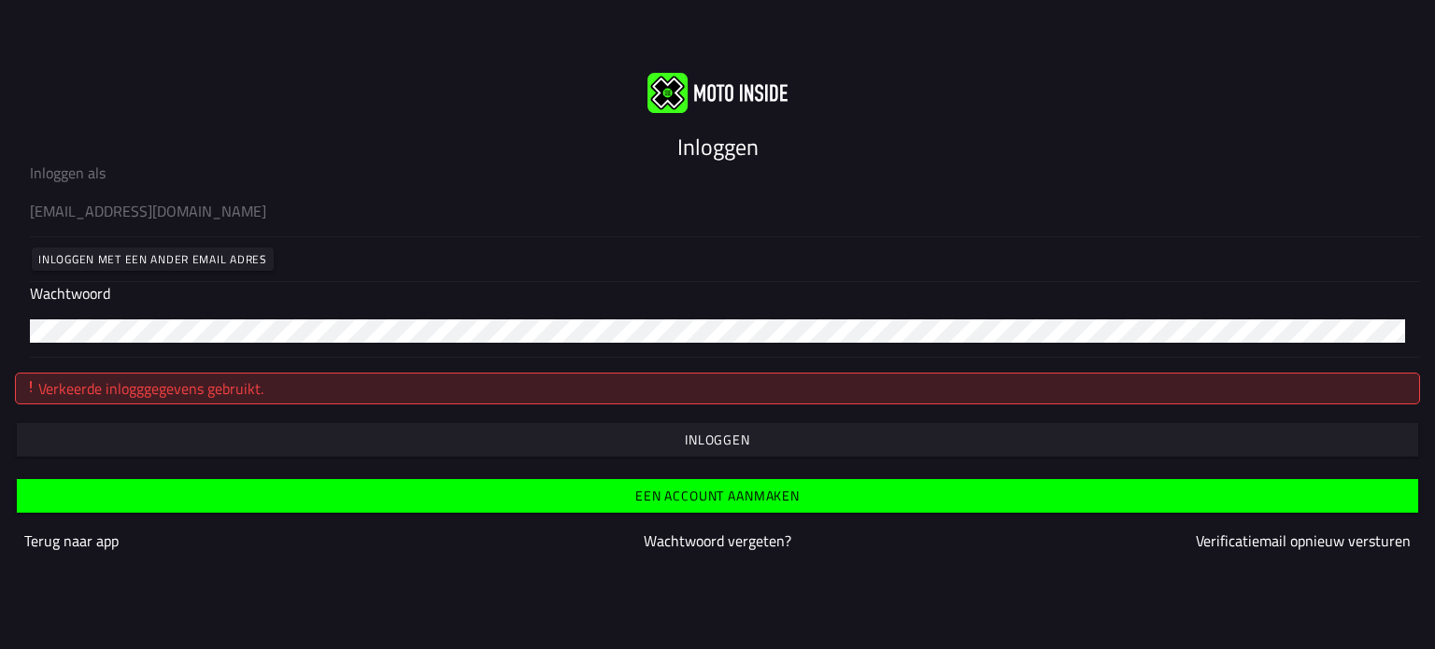  Describe the element at coordinates (718, 541) in the screenshot. I see `a: Wachtwoord vergeten?` at that location.